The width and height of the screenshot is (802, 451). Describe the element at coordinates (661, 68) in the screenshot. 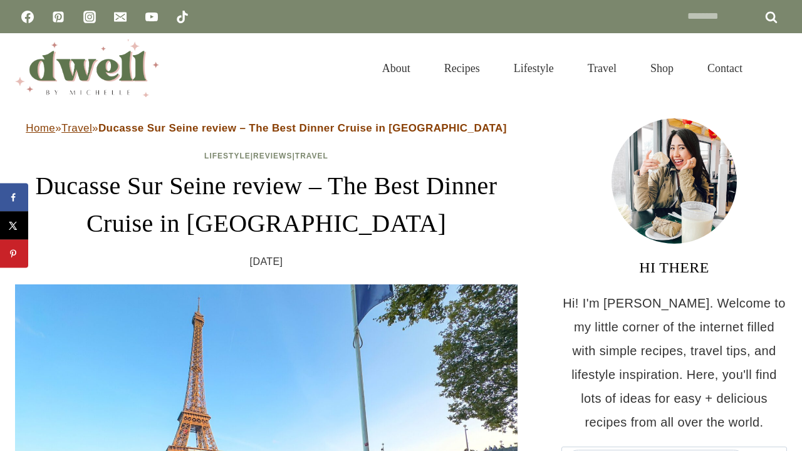

I see `a: Shop` at that location.